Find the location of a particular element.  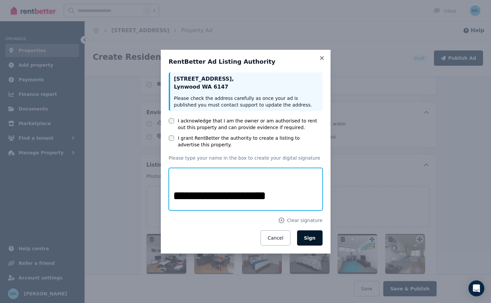

h3: RentBetter Ad Listing Authority is located at coordinates (246, 62).